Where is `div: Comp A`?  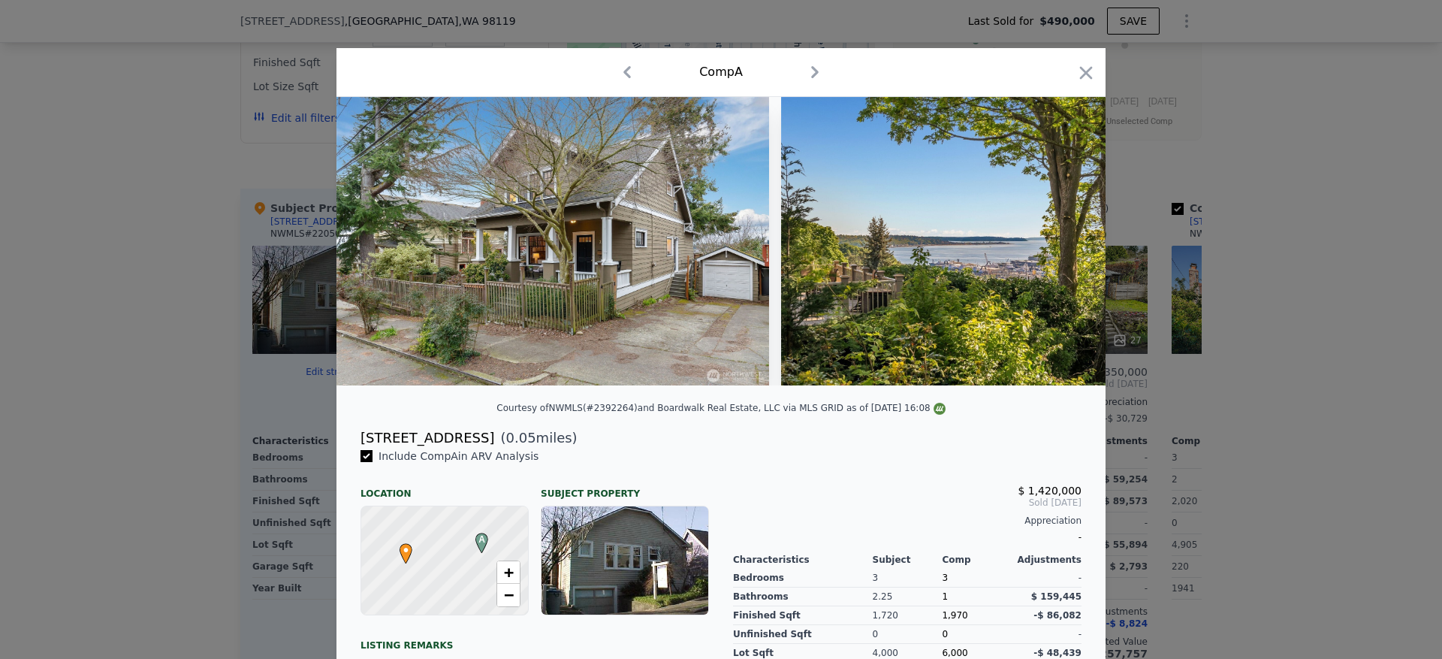 div: Comp A is located at coordinates (721, 72).